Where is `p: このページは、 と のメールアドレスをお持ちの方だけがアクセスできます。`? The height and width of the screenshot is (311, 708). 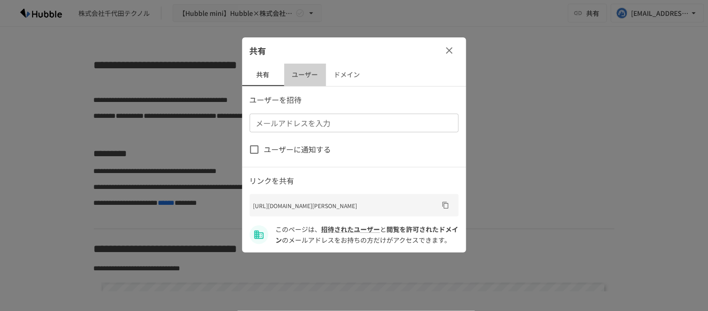
p: このページは、 と のメールアドレスをお持ちの方だけがアクセスできます。 is located at coordinates (368, 234).